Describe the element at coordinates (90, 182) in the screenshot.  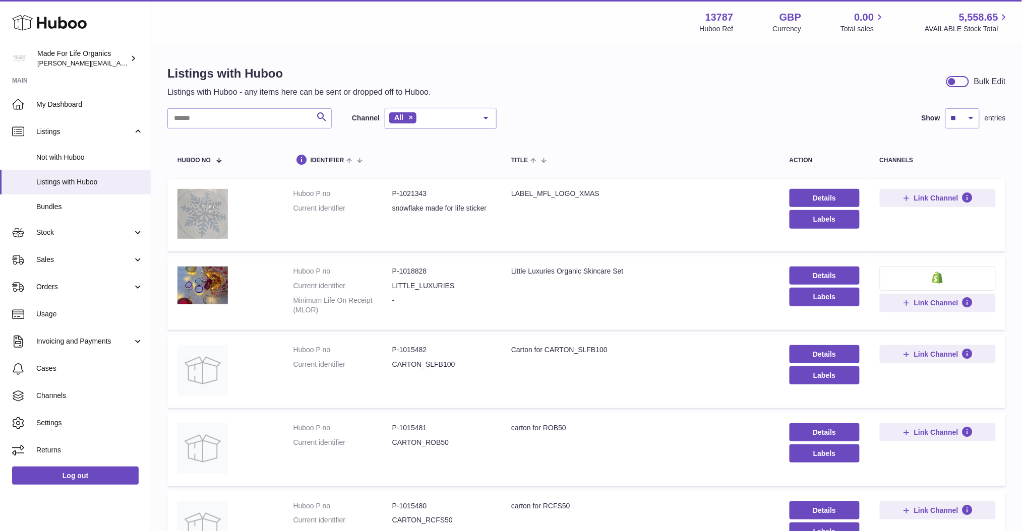
I see `span: Listings with Huboo` at that location.